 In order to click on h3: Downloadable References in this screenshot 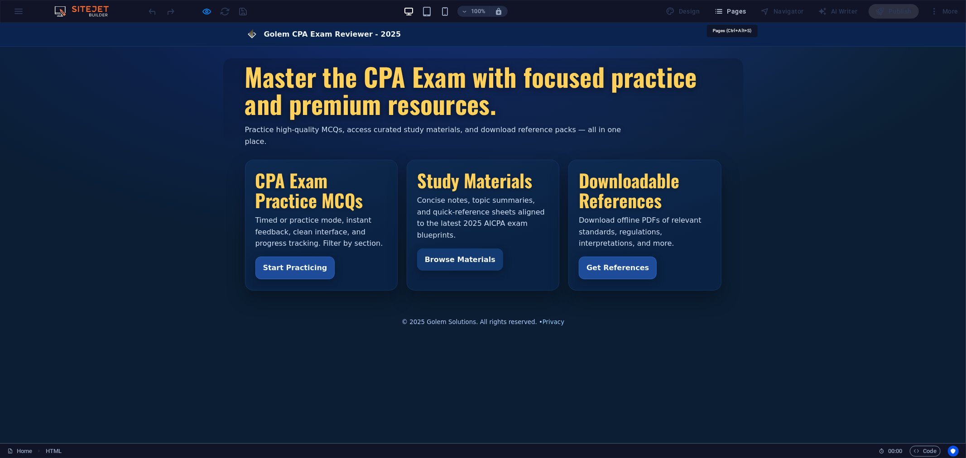, I will do `click(644, 168)`.